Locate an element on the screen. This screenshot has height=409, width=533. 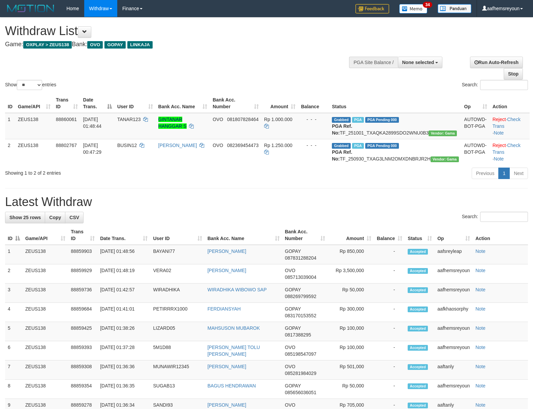
td: 88859903 is located at coordinates (83, 255).